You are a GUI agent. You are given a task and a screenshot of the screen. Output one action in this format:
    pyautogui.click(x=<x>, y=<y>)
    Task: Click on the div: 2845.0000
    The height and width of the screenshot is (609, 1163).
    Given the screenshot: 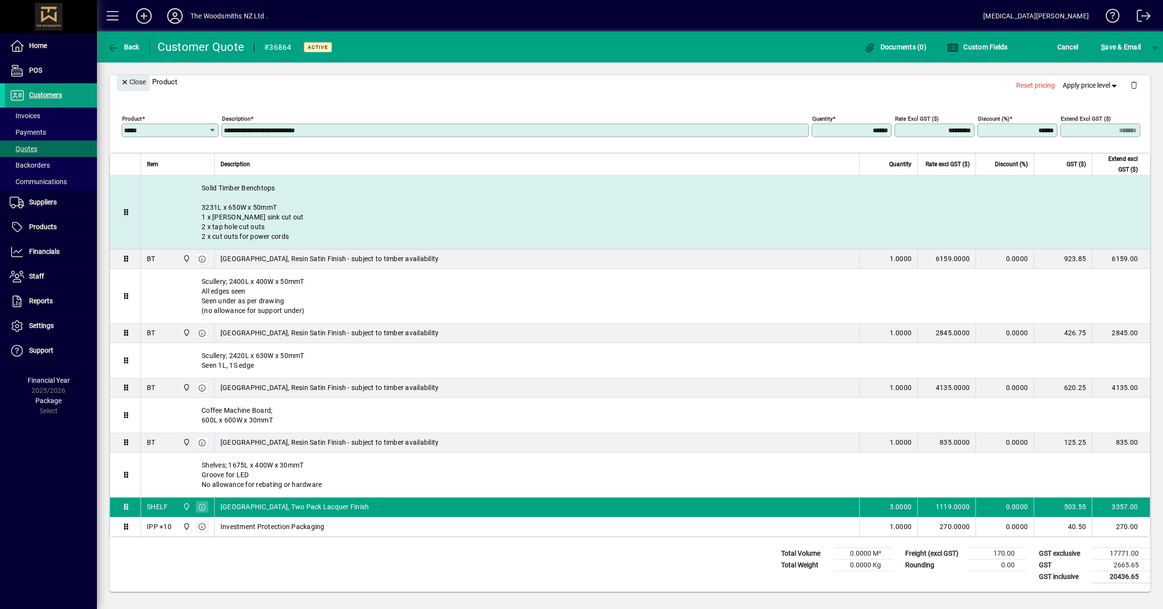 What is the action you would take?
    pyautogui.click(x=946, y=333)
    